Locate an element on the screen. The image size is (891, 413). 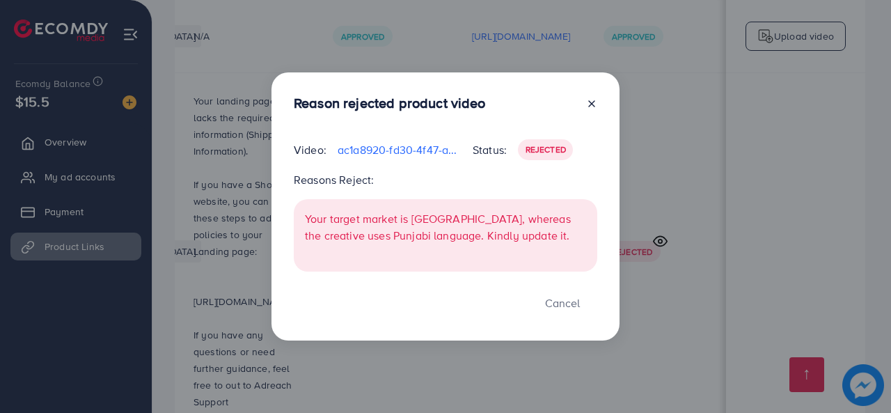
p: Reasons Reject: is located at coordinates (445, 180).